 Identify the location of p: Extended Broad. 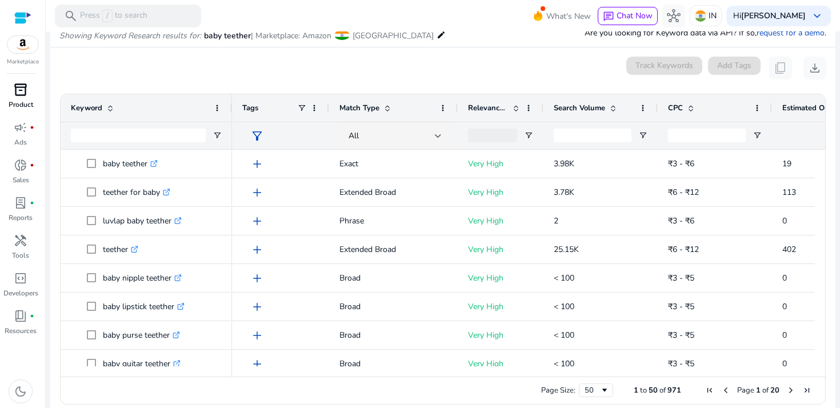
(393, 249).